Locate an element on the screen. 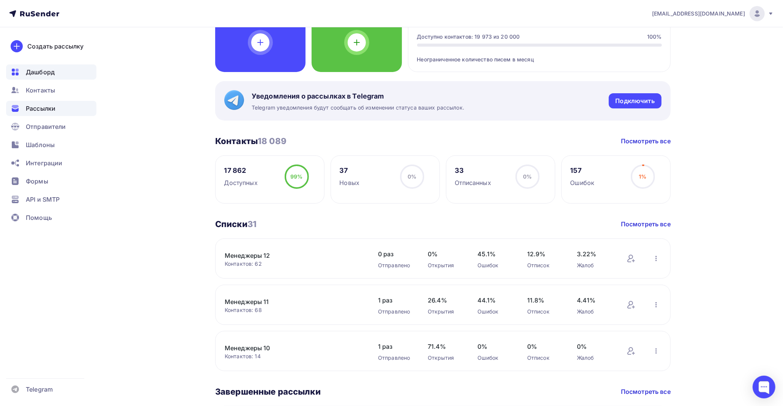  span: Отправители is located at coordinates (46, 127).